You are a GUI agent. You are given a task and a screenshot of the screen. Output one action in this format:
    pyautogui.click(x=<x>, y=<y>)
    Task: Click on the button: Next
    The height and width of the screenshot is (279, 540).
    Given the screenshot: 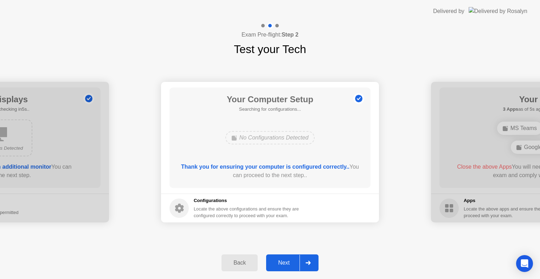 What is the action you would take?
    pyautogui.click(x=292, y=263)
    